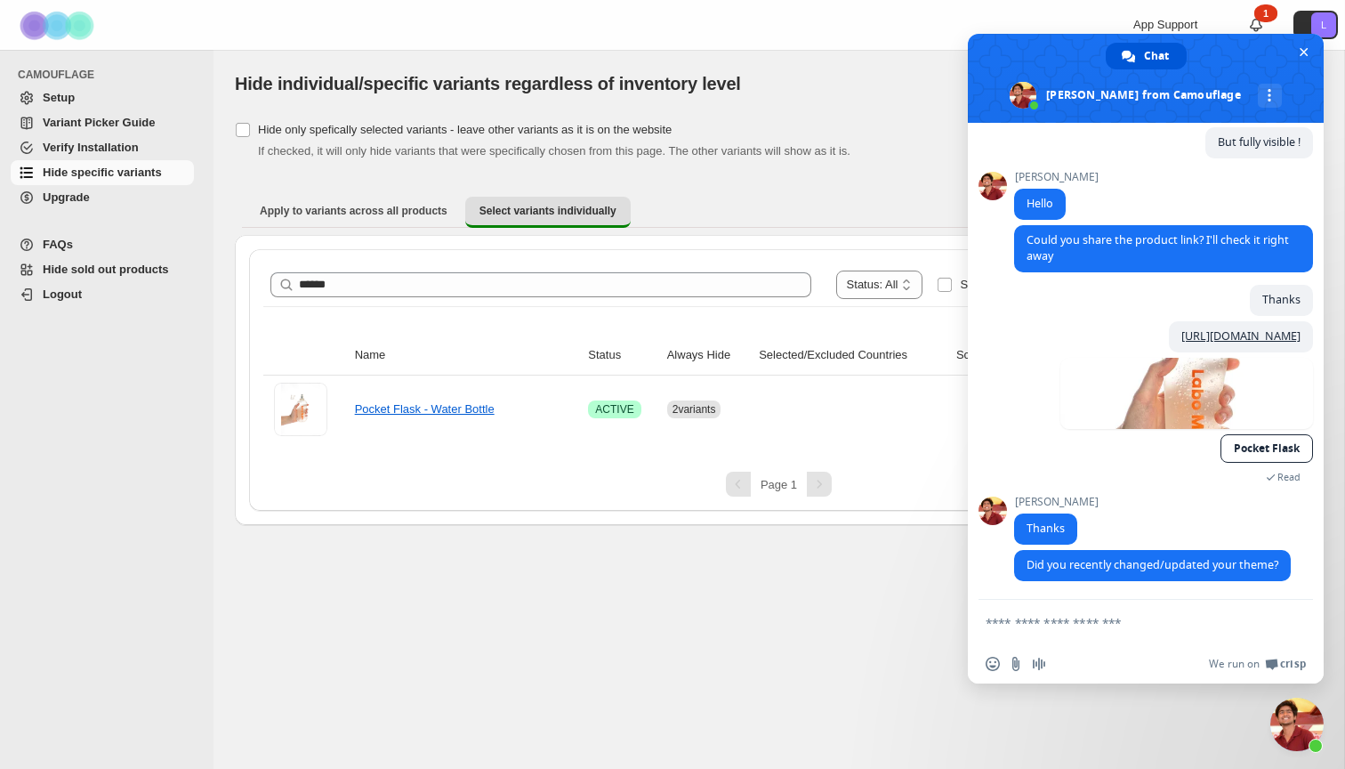 This screenshot has width=1345, height=769. I want to click on span: Chat, so click(1157, 56).